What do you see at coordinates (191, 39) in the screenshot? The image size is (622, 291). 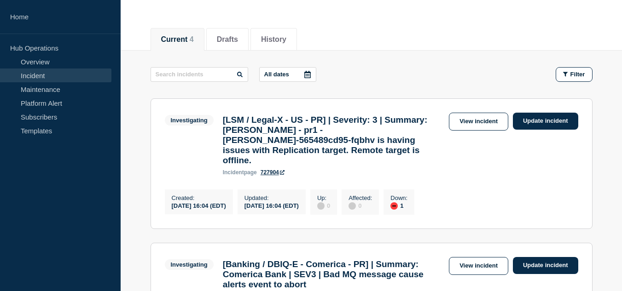 I see `span: 4` at bounding box center [191, 39].